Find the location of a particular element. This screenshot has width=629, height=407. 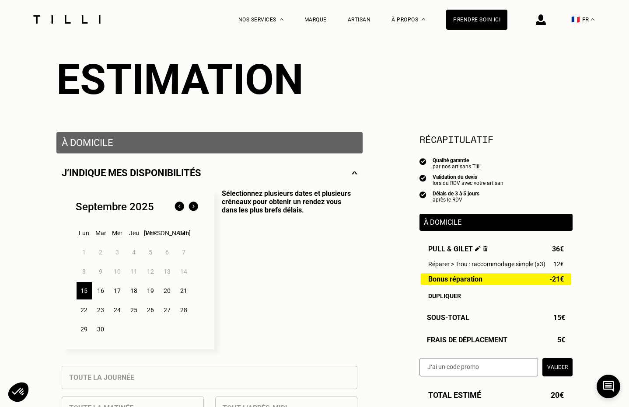

div: 16 is located at coordinates (101, 291).